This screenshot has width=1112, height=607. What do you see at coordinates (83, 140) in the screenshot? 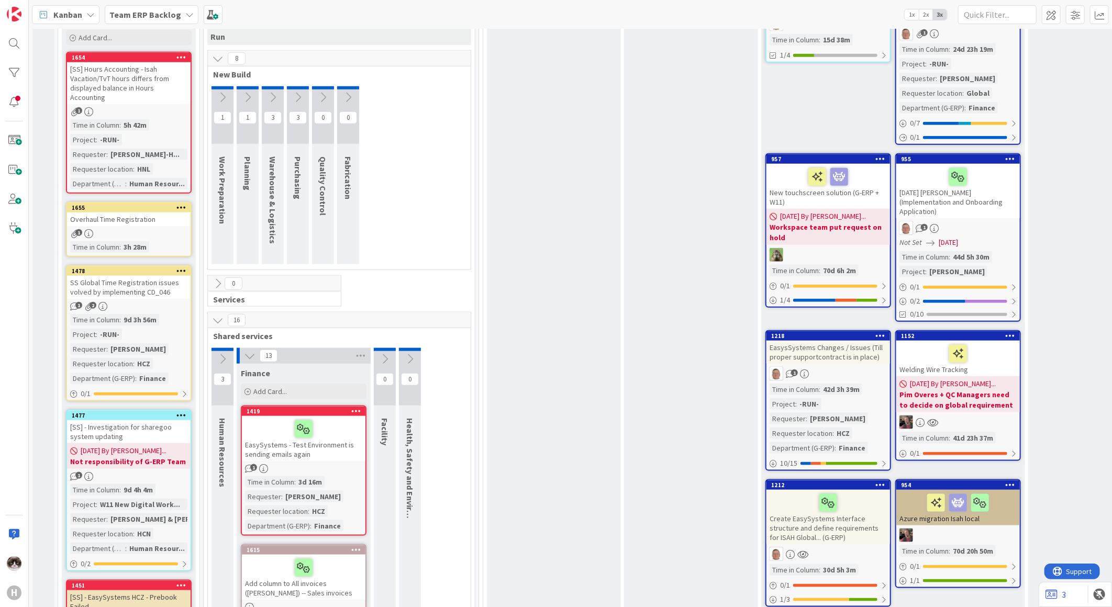
I see `div: Project` at bounding box center [83, 140].